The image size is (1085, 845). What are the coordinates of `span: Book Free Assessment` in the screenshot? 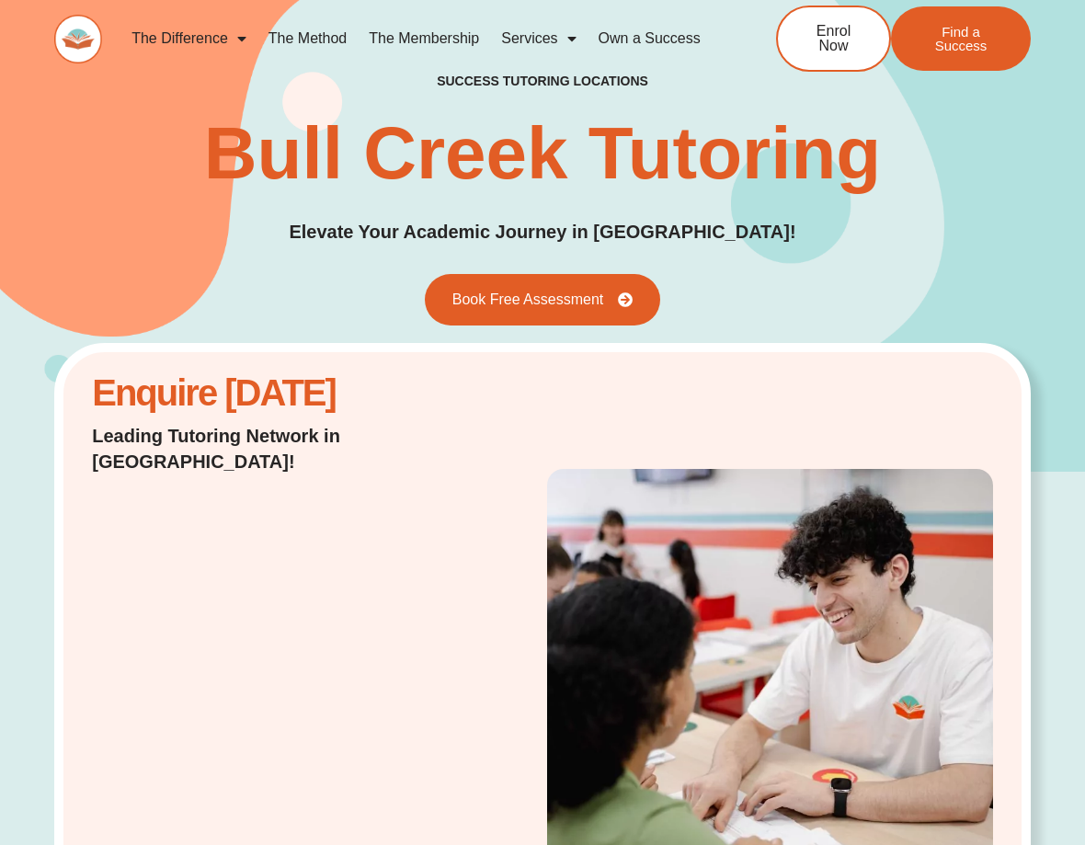 It's located at (528, 300).